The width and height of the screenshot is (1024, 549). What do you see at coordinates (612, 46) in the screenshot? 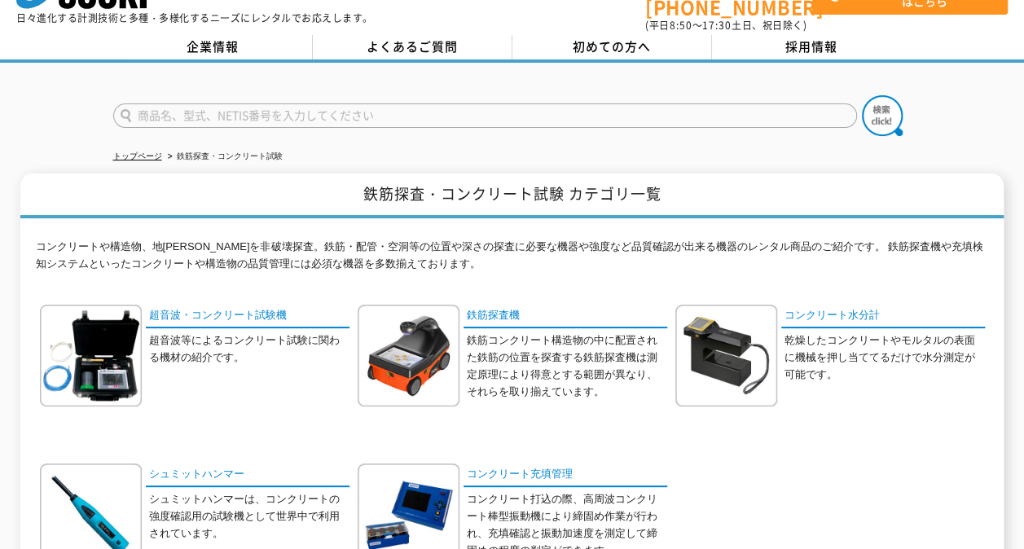
I see `span: 初めての方へ` at bounding box center [612, 46].